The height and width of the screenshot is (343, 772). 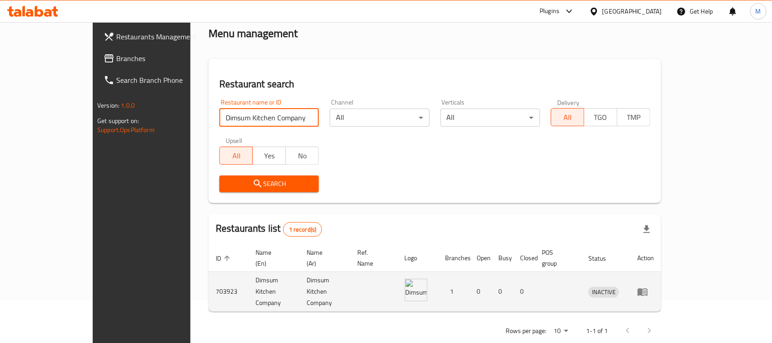 What do you see at coordinates (302, 156) in the screenshot?
I see `span: No` at bounding box center [302, 156].